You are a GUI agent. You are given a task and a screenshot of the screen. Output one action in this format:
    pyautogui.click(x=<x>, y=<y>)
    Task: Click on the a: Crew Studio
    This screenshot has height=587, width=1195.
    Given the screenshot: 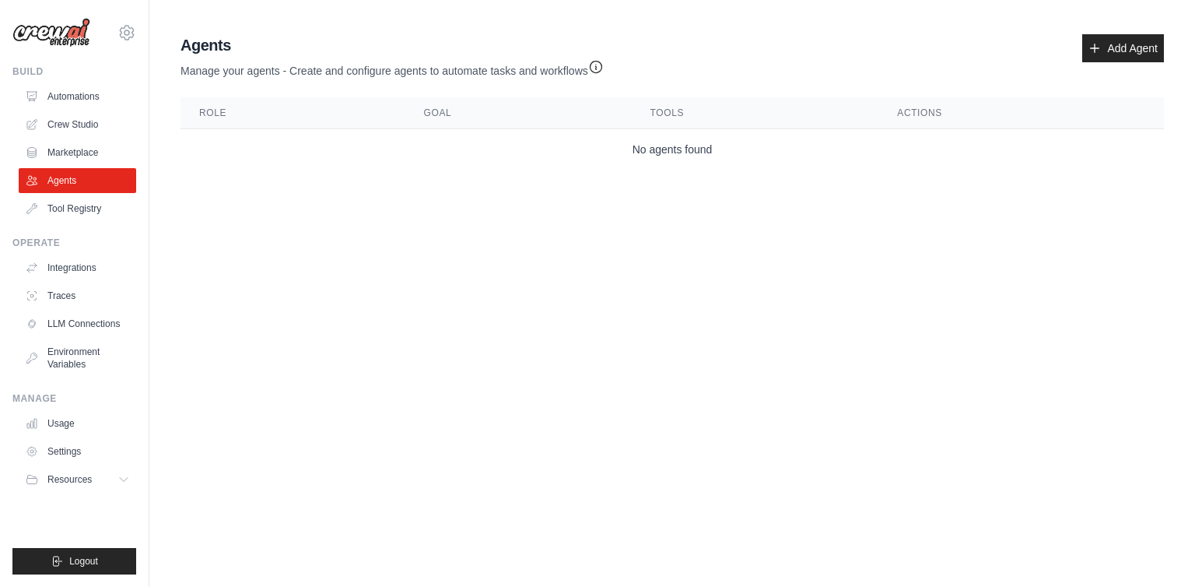 What is the action you would take?
    pyautogui.click(x=77, y=125)
    